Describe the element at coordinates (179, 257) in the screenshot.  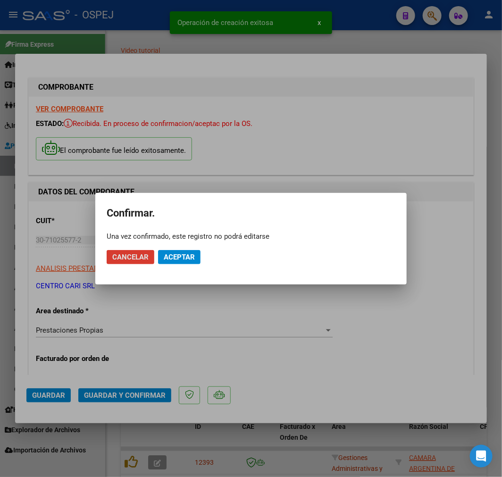
I see `span: Aceptar` at that location.